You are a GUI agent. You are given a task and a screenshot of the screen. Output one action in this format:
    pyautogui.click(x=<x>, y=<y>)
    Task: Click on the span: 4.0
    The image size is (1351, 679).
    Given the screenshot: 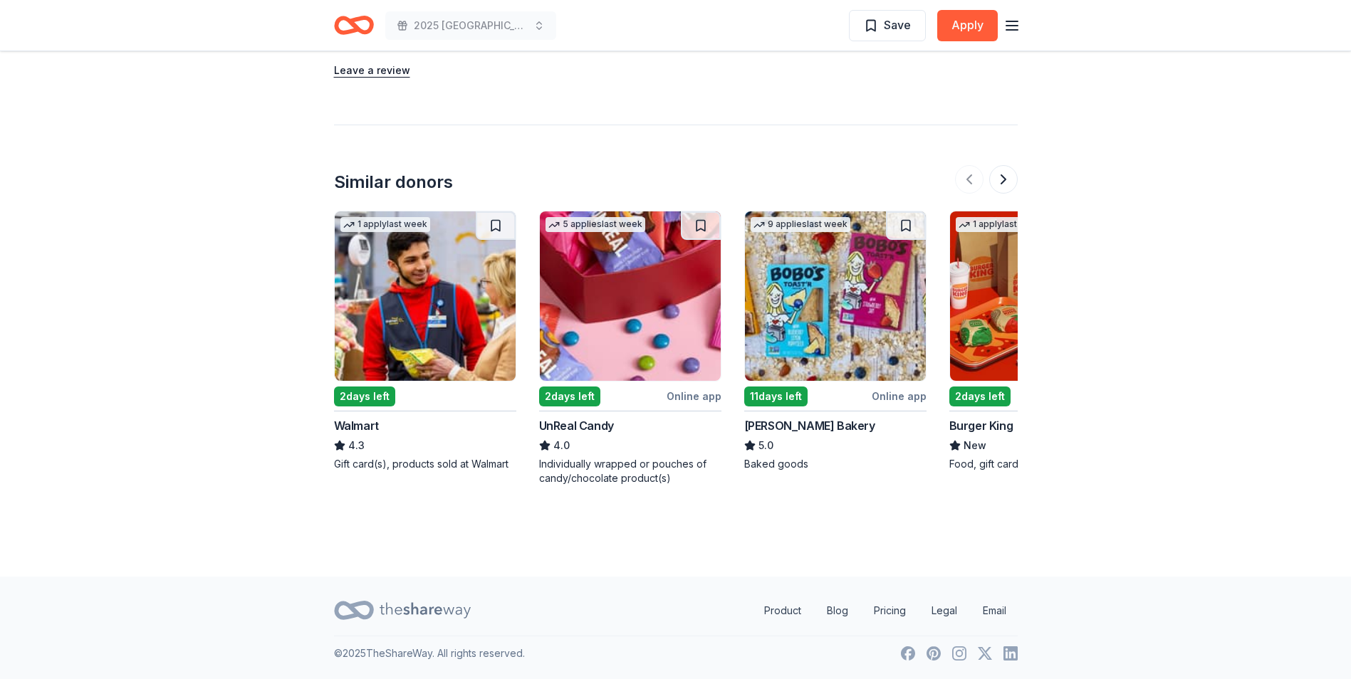 What is the action you would take?
    pyautogui.click(x=561, y=446)
    